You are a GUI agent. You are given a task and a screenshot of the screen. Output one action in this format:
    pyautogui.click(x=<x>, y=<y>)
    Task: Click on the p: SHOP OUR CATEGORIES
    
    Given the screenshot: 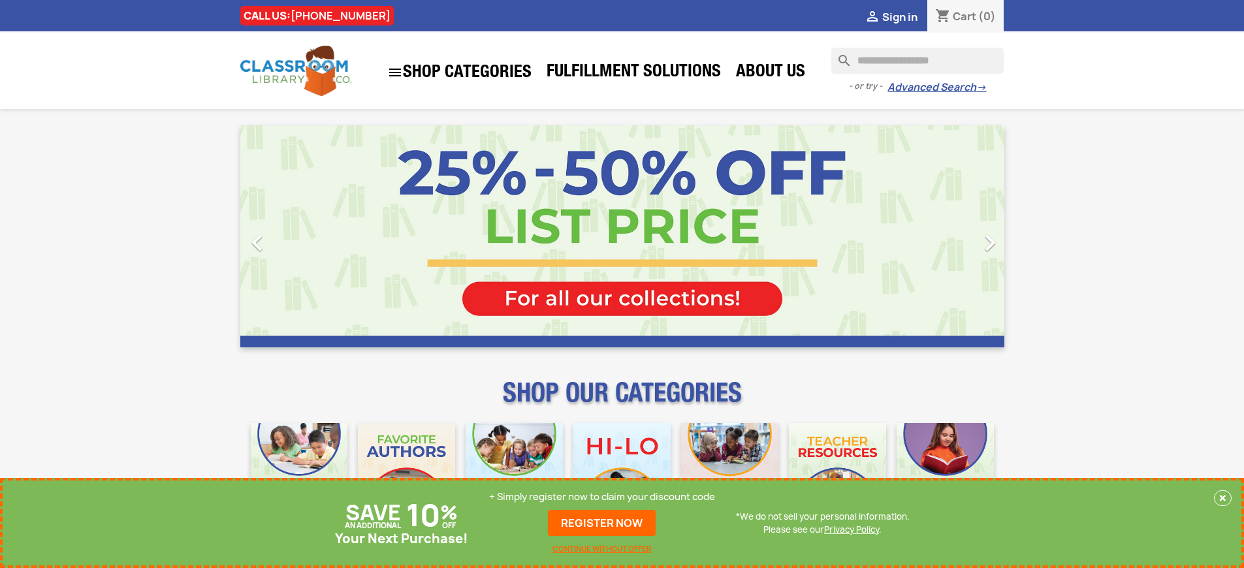 What is the action you would take?
    pyautogui.click(x=622, y=401)
    